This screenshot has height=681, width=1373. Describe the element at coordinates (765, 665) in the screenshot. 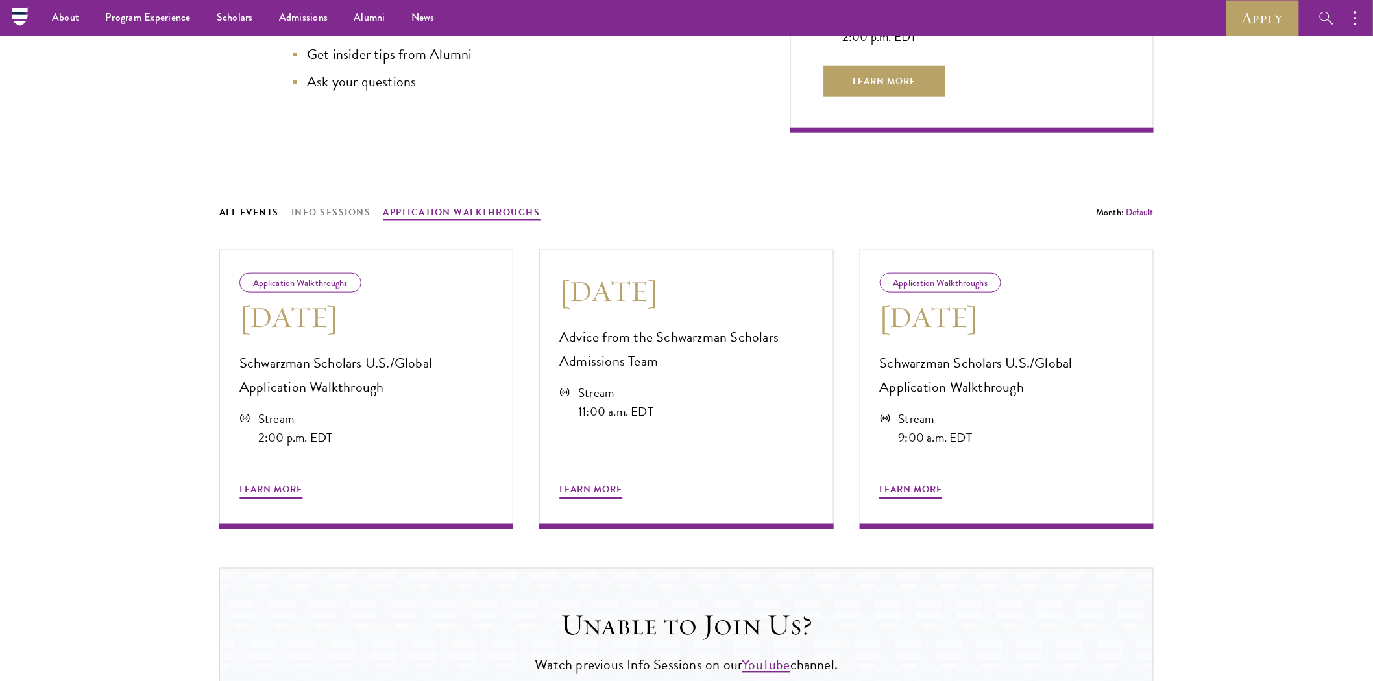

I see `a: YouTube` at that location.